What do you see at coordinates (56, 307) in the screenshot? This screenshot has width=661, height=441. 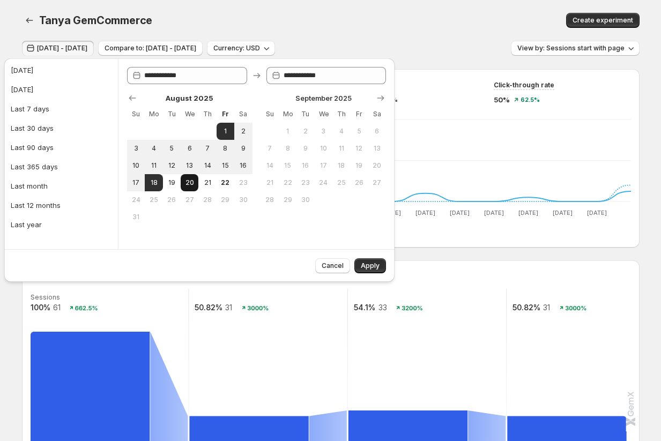 I see `text: 61` at bounding box center [56, 307].